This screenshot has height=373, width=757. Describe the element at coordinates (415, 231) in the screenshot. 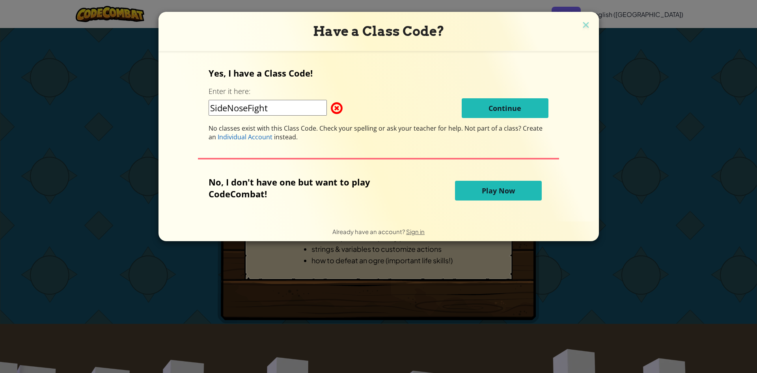

I see `span: Sign in` at that location.